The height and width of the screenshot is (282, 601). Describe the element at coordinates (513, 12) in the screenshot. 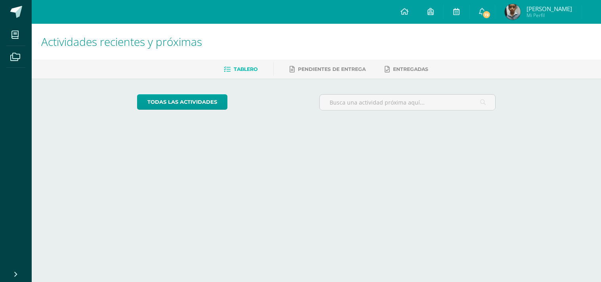

I see `img: b3e9e708a5629e4d5d9c659c76c00622.png` at that location.